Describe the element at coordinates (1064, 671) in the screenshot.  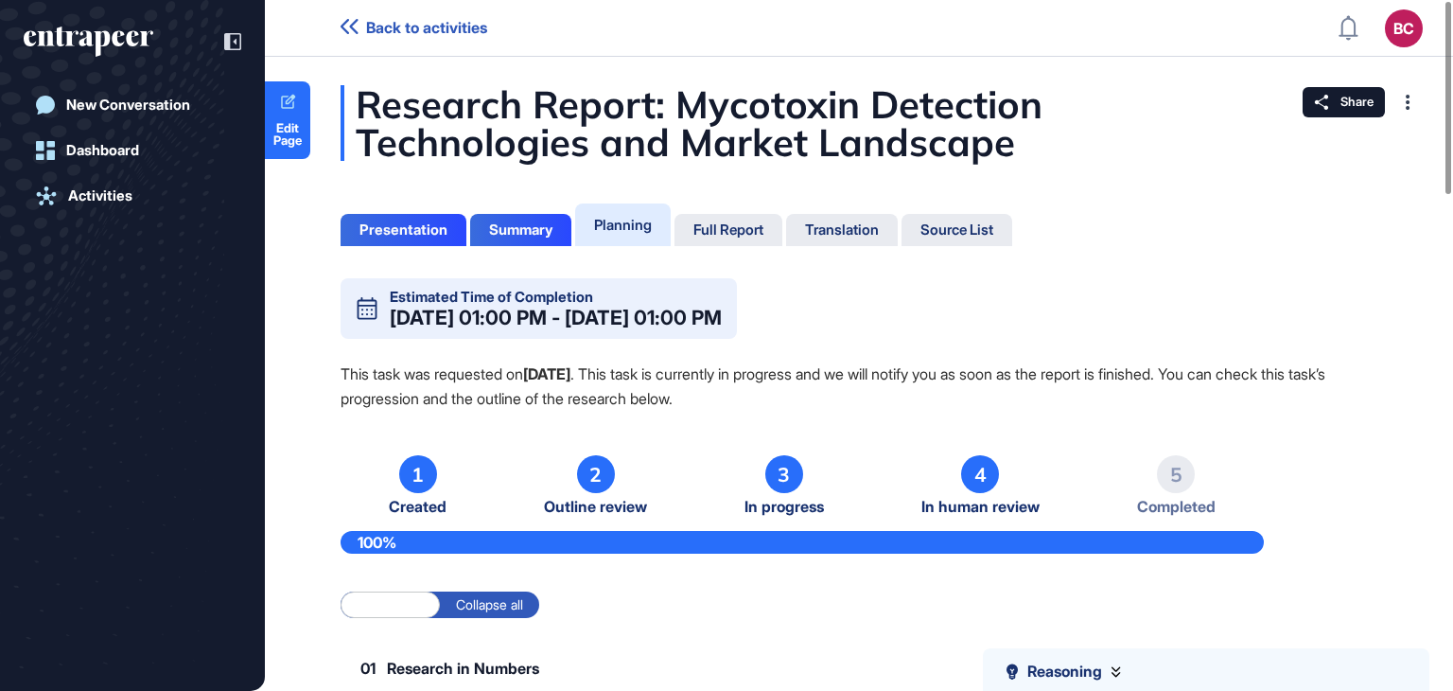
I see `span: Reasoning` at that location.